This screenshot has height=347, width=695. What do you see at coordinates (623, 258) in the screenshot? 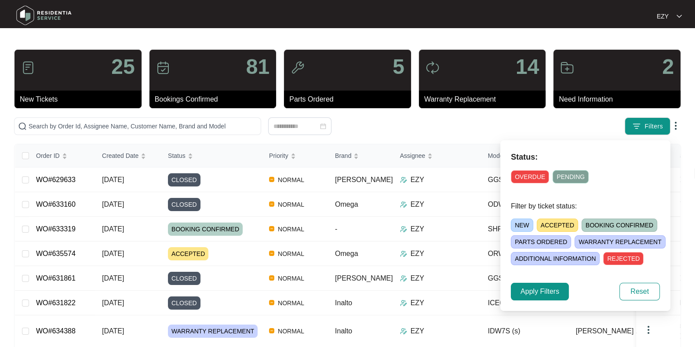
I see `span: REJECTED` at bounding box center [623, 258].